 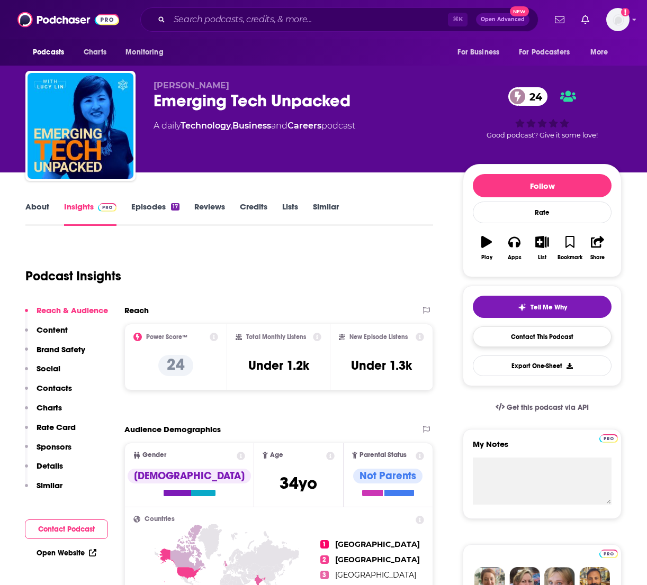 I want to click on span: Open Advanced, so click(x=502, y=20).